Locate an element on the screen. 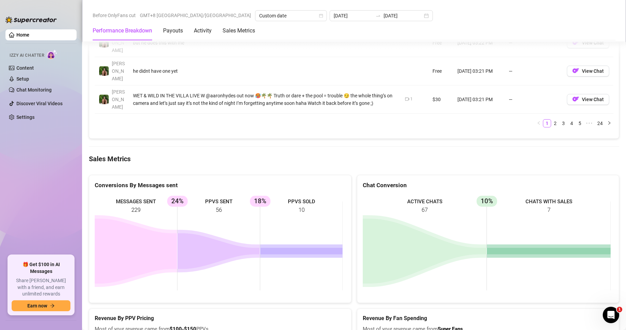  input: Start date is located at coordinates (353, 16).